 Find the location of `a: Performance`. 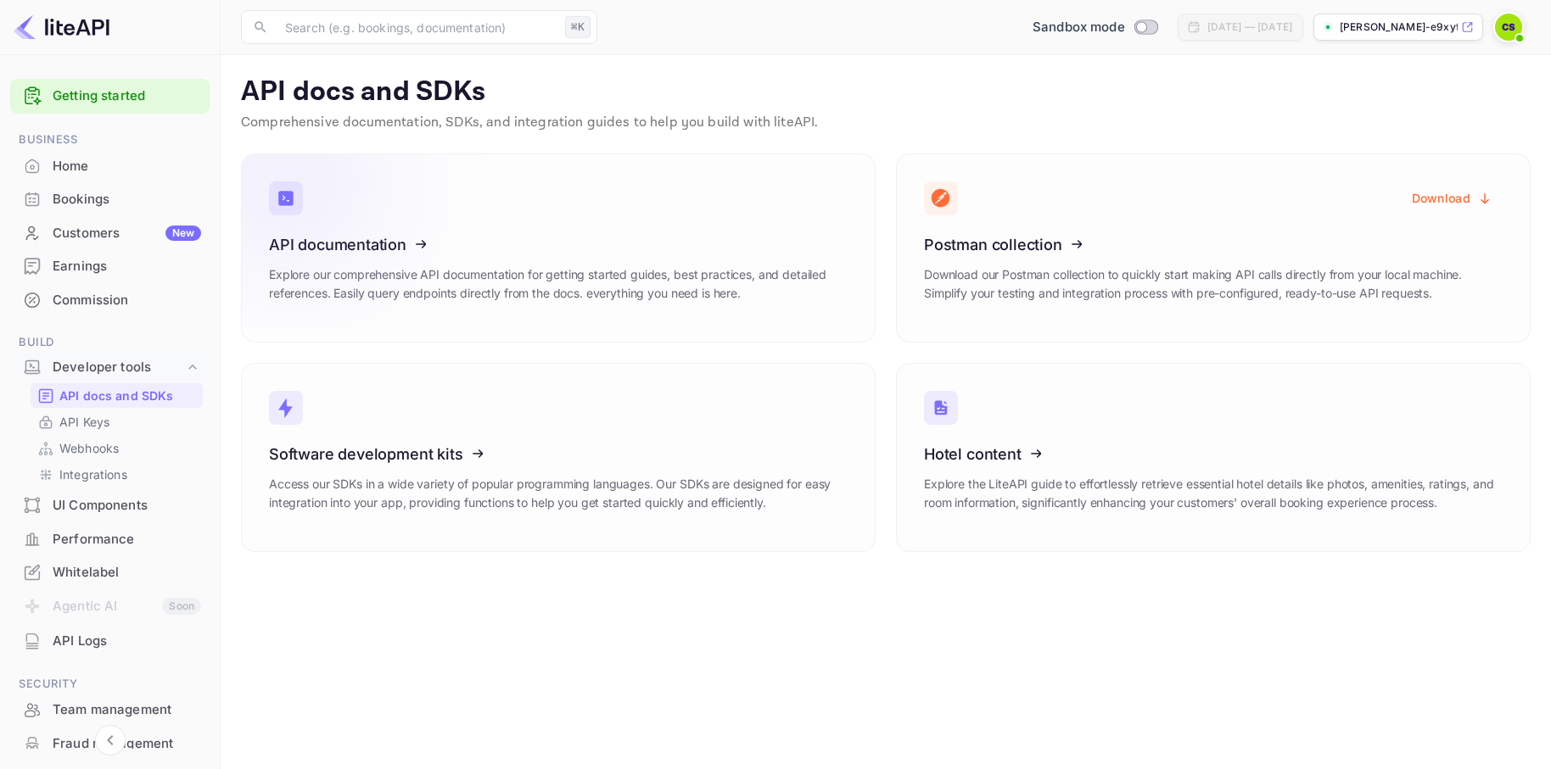

a: Performance is located at coordinates (109, 539).